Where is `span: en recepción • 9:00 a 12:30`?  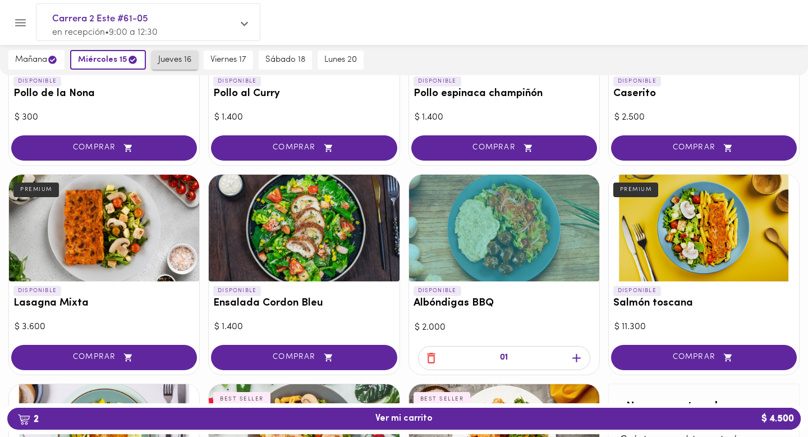
span: en recepción • 9:00 a 12:30 is located at coordinates (105, 33).